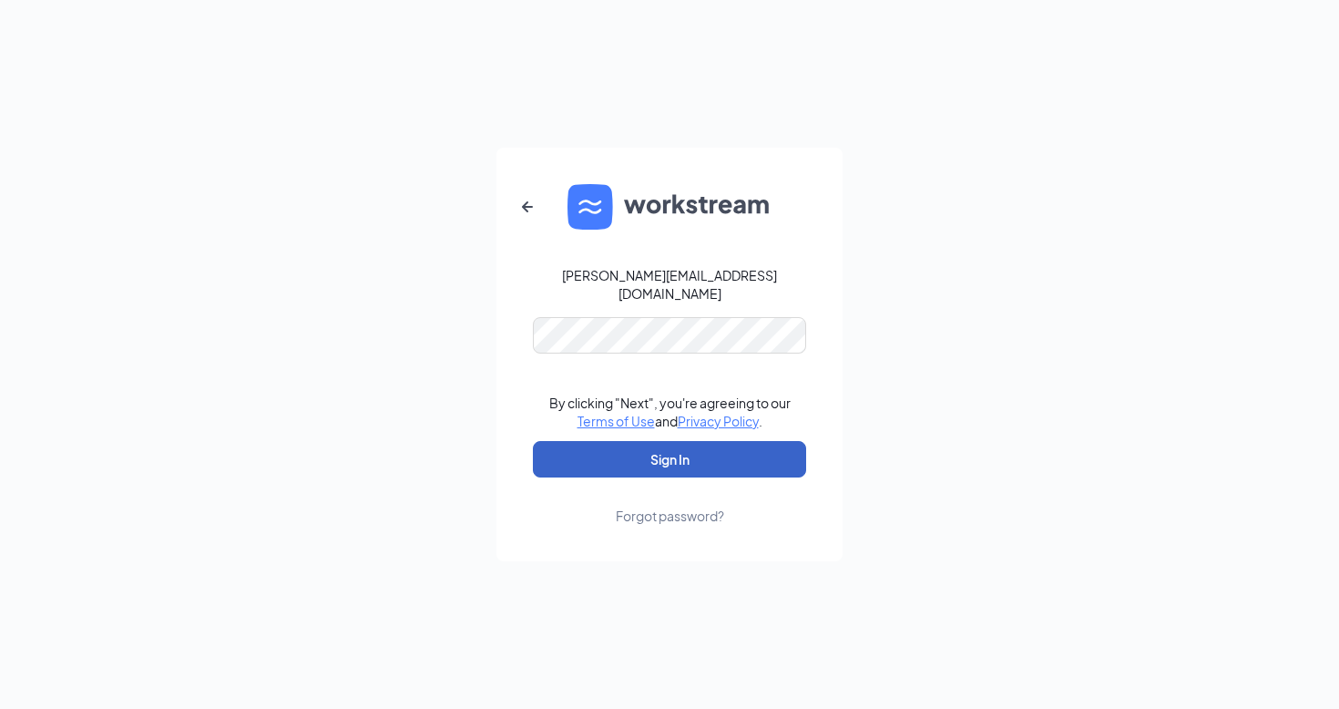 This screenshot has width=1339, height=709. What do you see at coordinates (669, 459) in the screenshot?
I see `button: Sign In` at bounding box center [669, 459].